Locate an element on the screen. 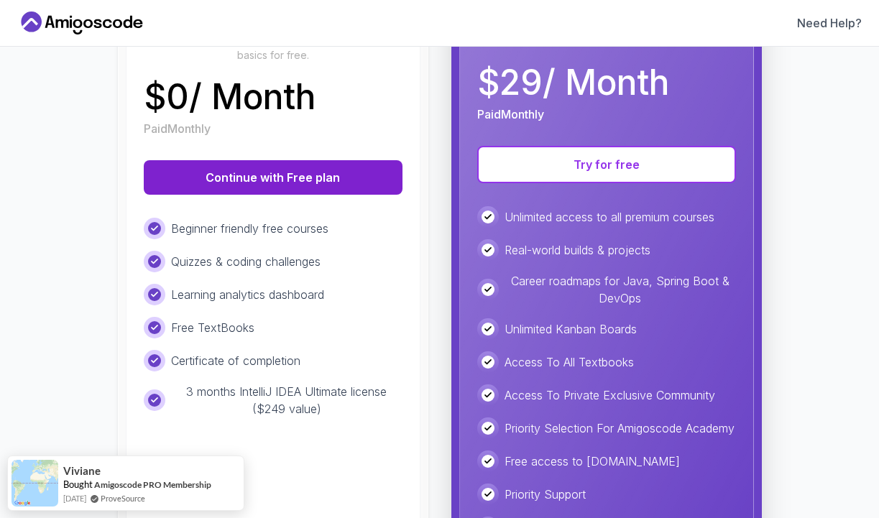  span: Bought is located at coordinates (78, 484).